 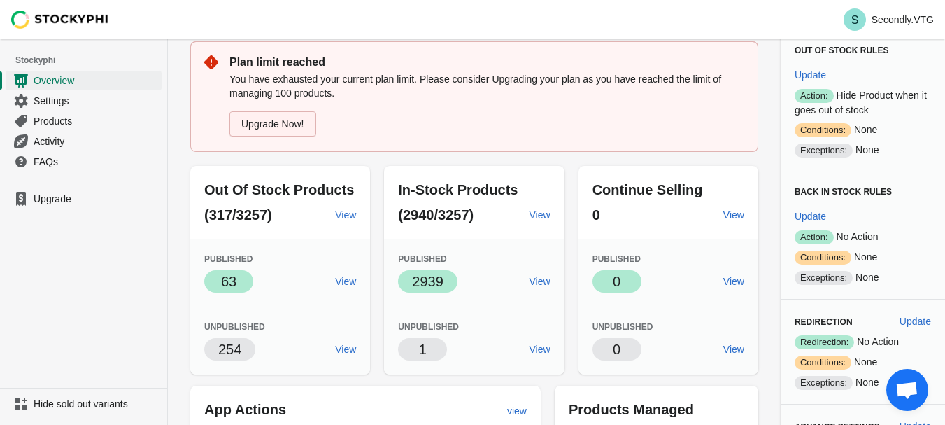 I want to click on a: Settings, so click(x=83, y=100).